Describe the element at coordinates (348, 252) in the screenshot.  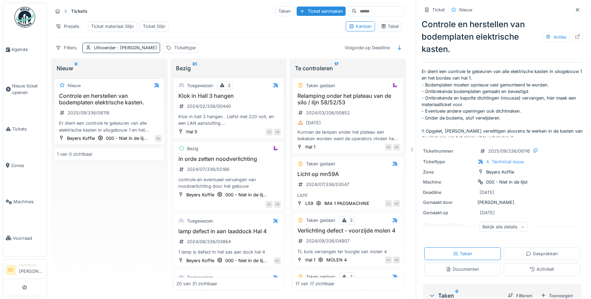
I see `div: TL buis vervangen ter hoogte van molen 4` at that location.